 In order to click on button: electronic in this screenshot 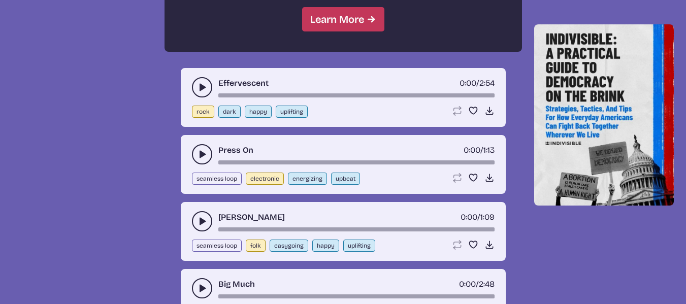, I will do `click(264, 179)`.